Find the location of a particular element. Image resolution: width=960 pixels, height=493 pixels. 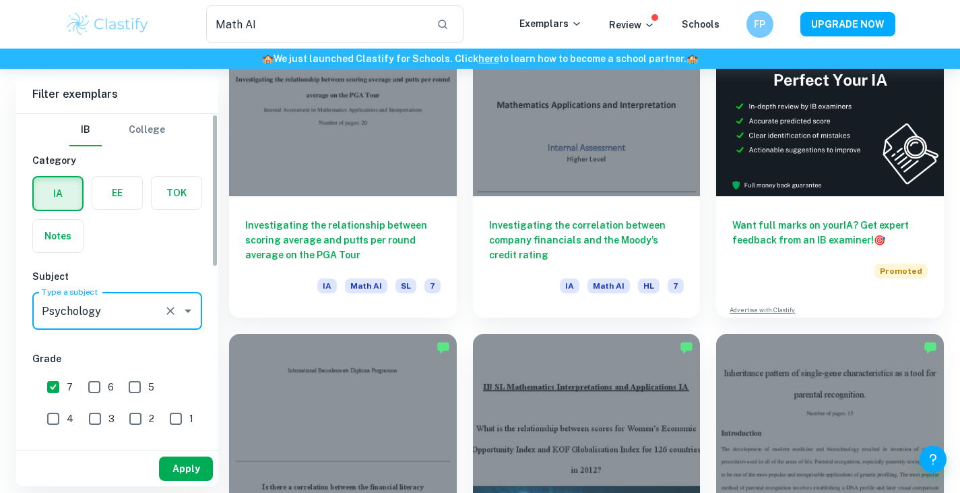

p: Exemplars is located at coordinates (550, 24).